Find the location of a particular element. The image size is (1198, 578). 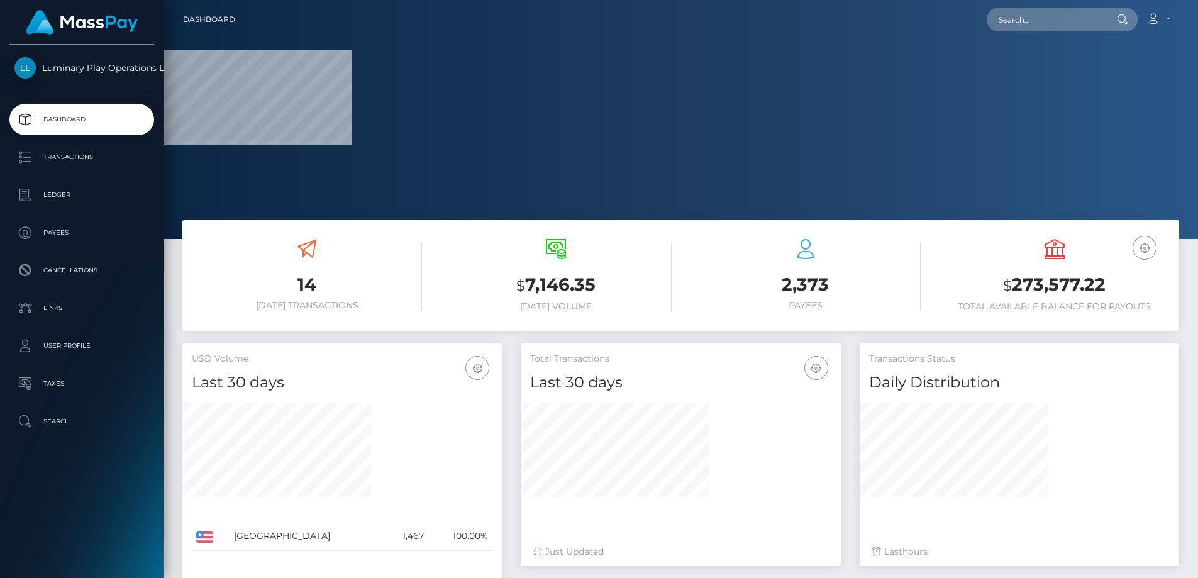

a: Cancellations is located at coordinates (82, 270).